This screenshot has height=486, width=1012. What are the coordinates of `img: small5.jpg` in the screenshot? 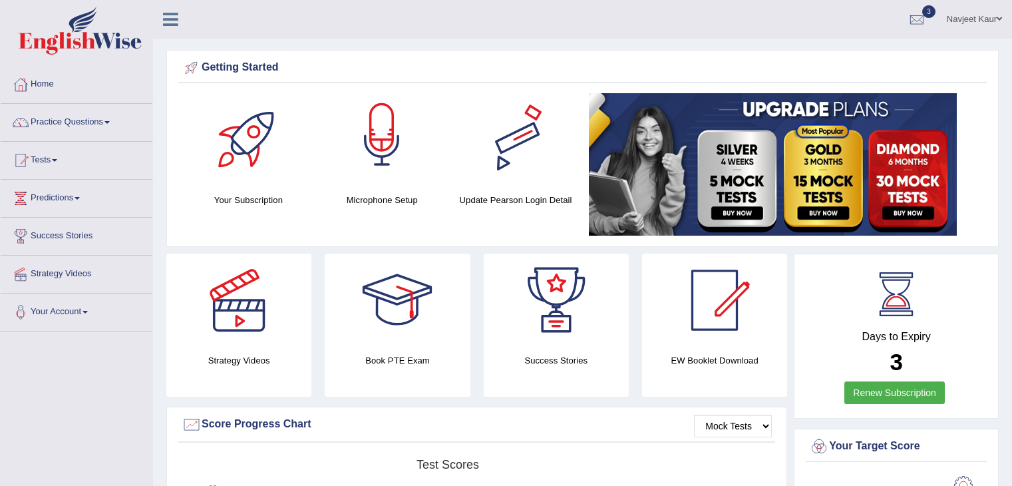 It's located at (772, 164).